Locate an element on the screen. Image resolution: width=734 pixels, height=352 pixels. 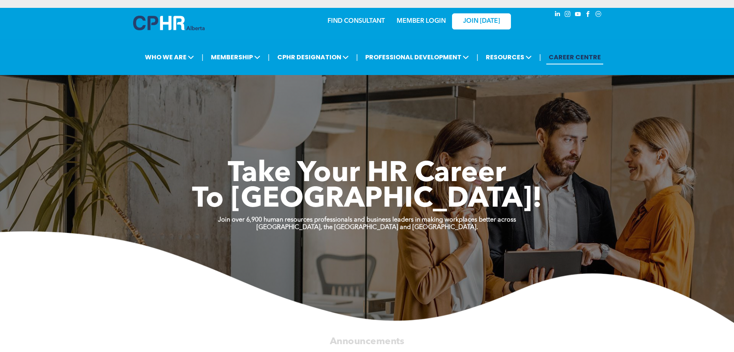
a: youtube is located at coordinates (578, 15).